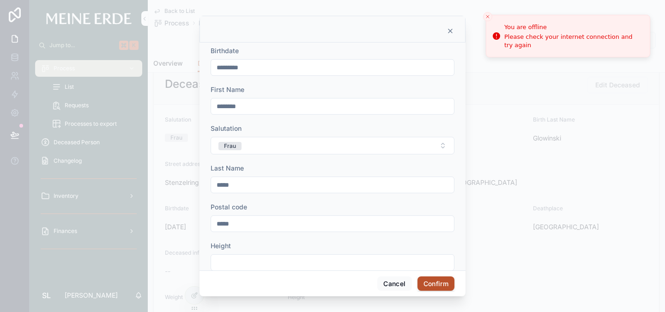 Image resolution: width=665 pixels, height=312 pixels. Describe the element at coordinates (227, 89) in the screenshot. I see `span: First Name` at that location.